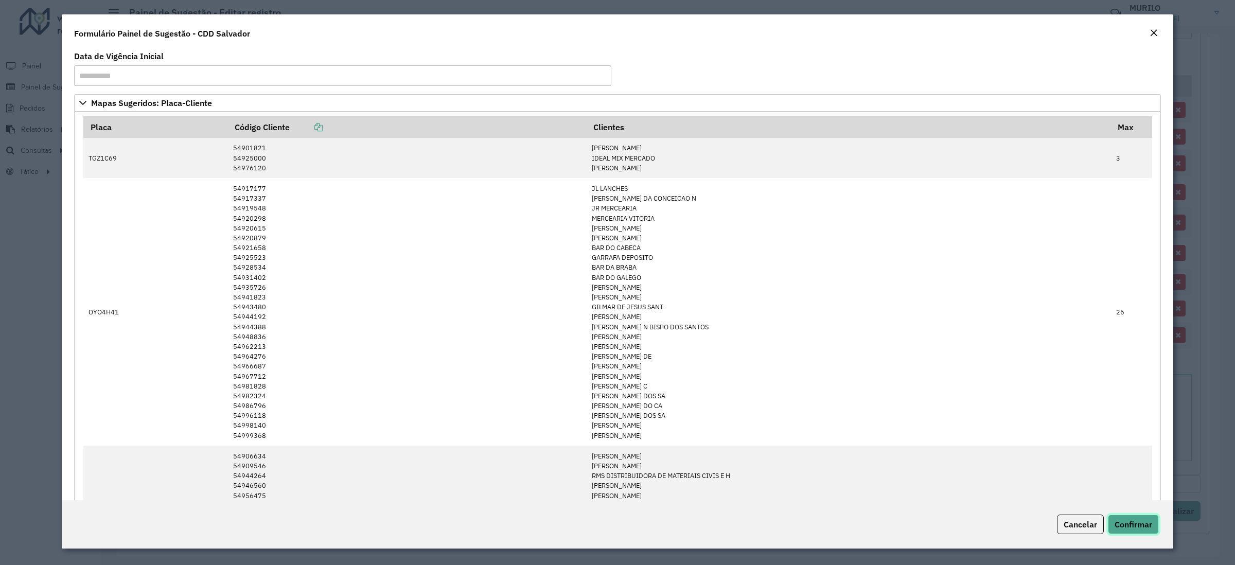  I want to click on th: Clientes, so click(849, 127).